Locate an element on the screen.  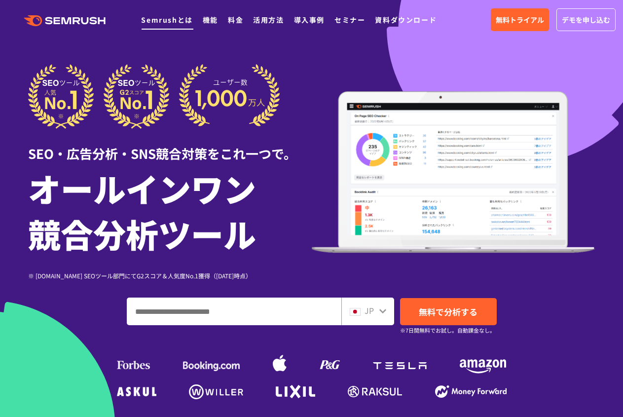
a: 料金 is located at coordinates (235, 20).